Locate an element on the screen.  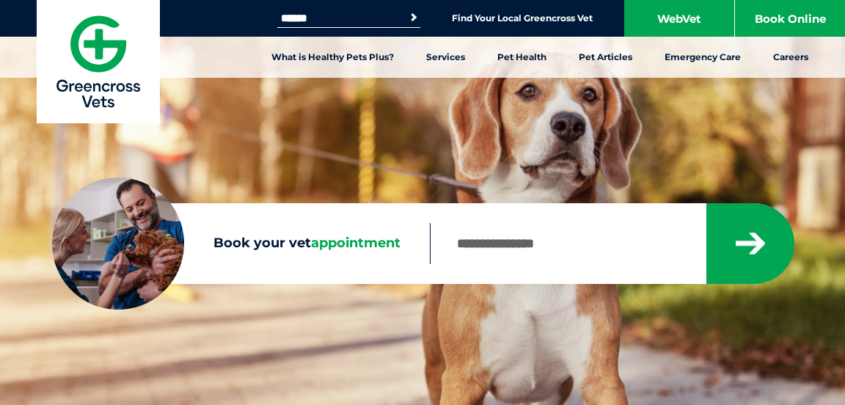
a: Careers is located at coordinates (790, 57).